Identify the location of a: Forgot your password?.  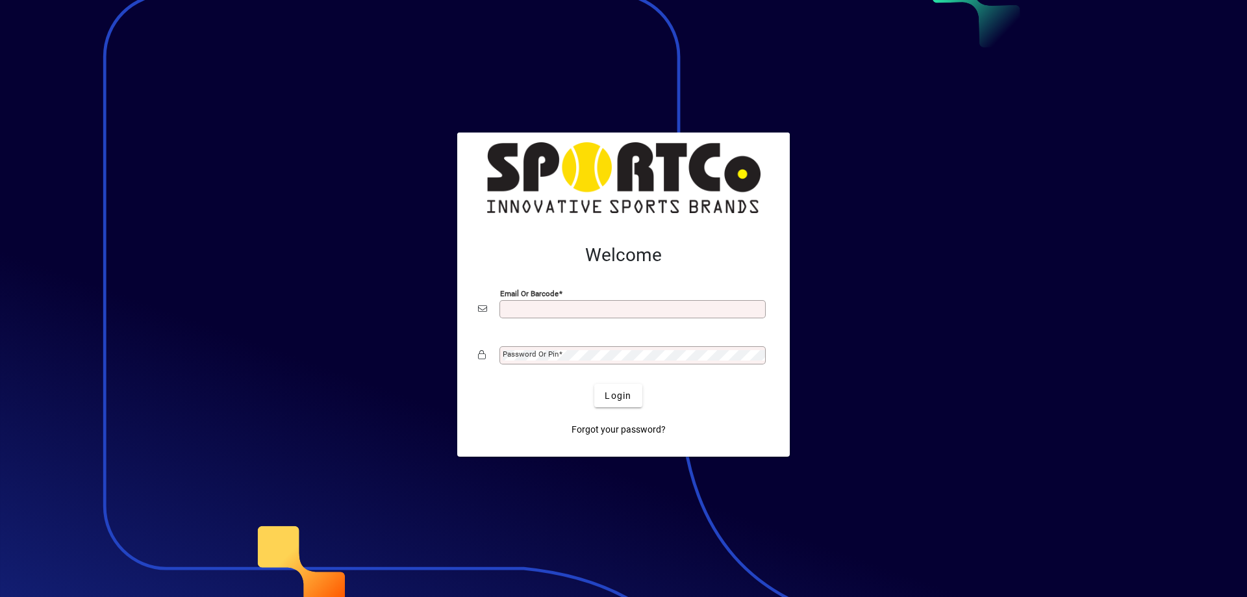
(618, 429).